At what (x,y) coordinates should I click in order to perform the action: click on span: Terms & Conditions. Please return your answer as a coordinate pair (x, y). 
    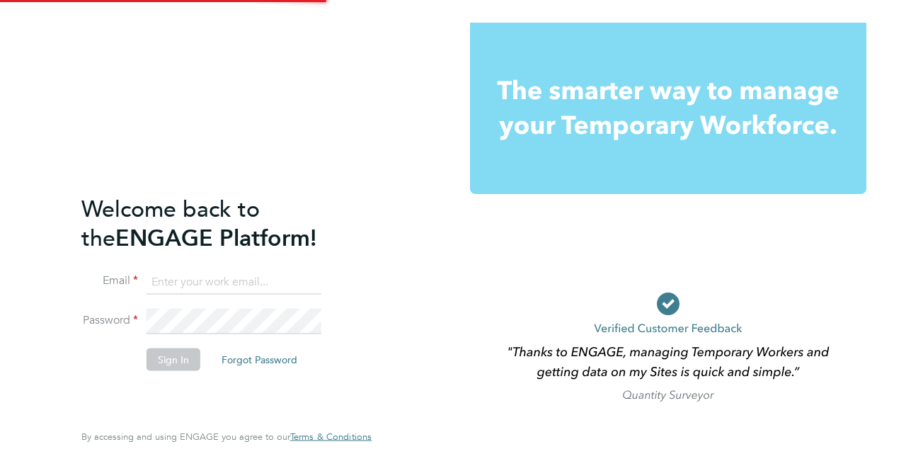
    Looking at the image, I should click on (331, 436).